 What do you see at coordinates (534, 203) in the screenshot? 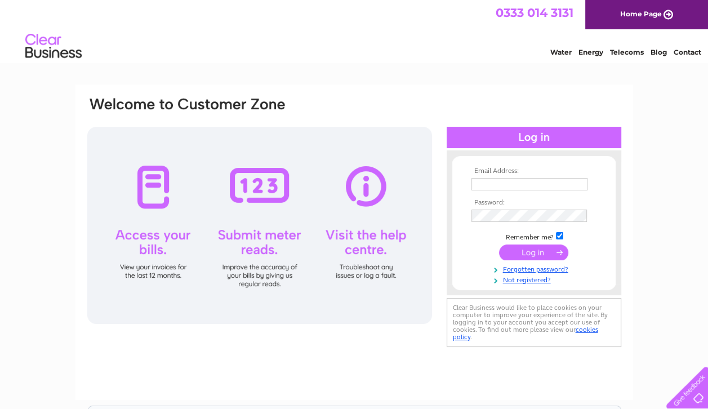
I see `th: Password:` at bounding box center [534, 203].